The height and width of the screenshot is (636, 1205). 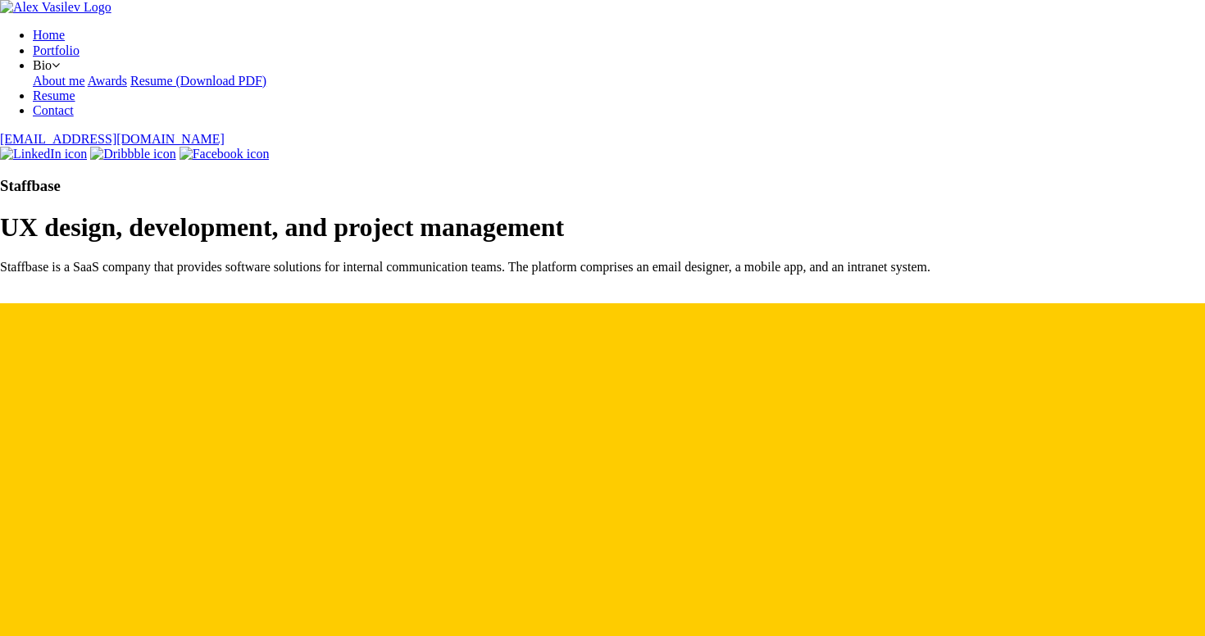 I want to click on img: Facebook icon, so click(x=225, y=154).